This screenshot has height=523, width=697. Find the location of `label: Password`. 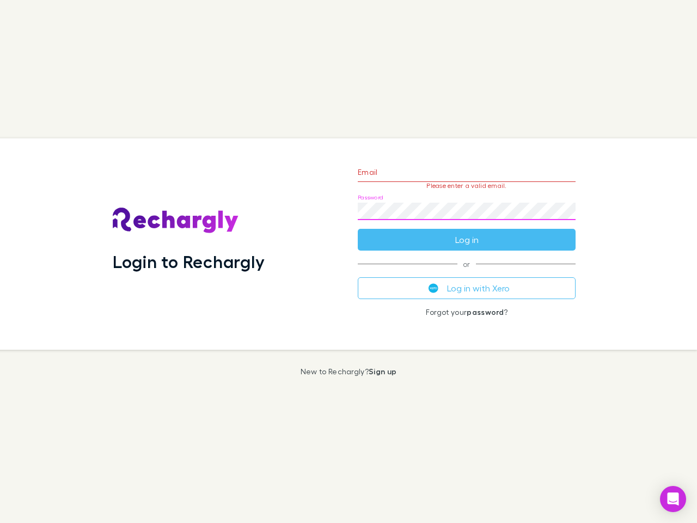

label: Password is located at coordinates (370, 197).